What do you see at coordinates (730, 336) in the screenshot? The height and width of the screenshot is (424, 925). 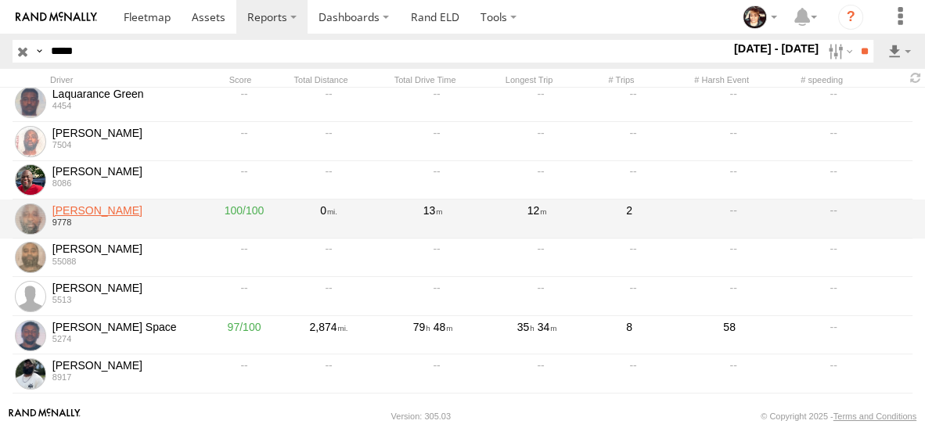 I see `div: 58` at bounding box center [730, 336].